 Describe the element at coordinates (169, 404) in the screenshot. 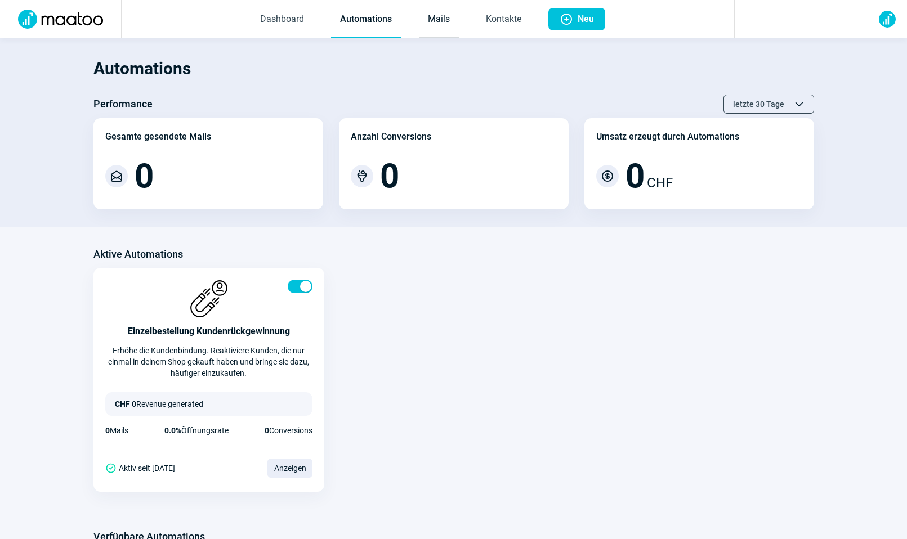

I see `span: Revenue generated` at that location.